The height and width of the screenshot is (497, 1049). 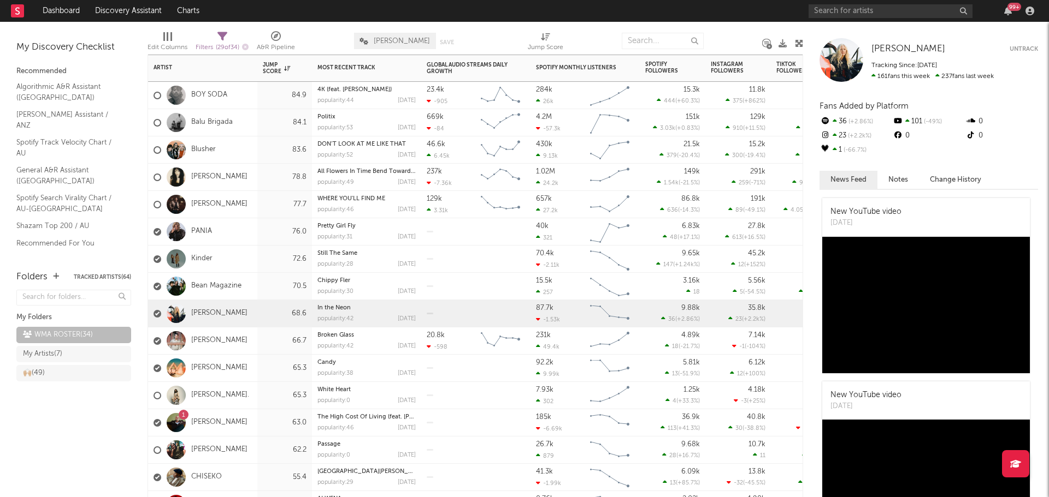 I want to click on div: TikTok Followers, so click(x=795, y=68).